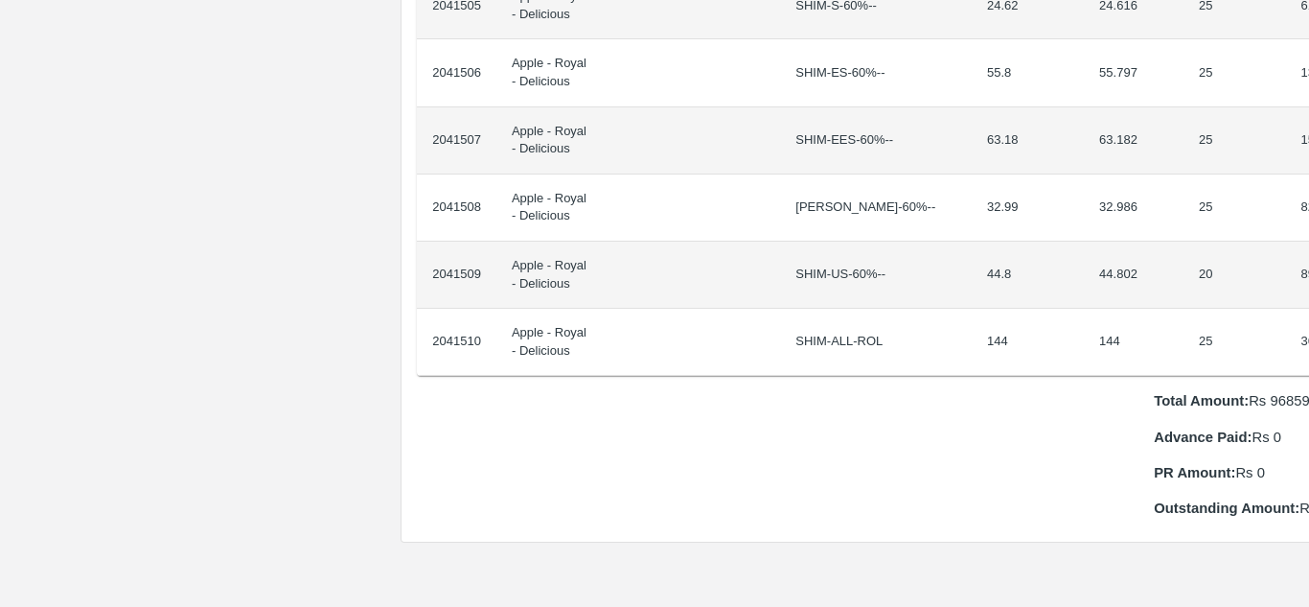  What do you see at coordinates (456, 73) in the screenshot?
I see `td: 2041506` at bounding box center [456, 73].